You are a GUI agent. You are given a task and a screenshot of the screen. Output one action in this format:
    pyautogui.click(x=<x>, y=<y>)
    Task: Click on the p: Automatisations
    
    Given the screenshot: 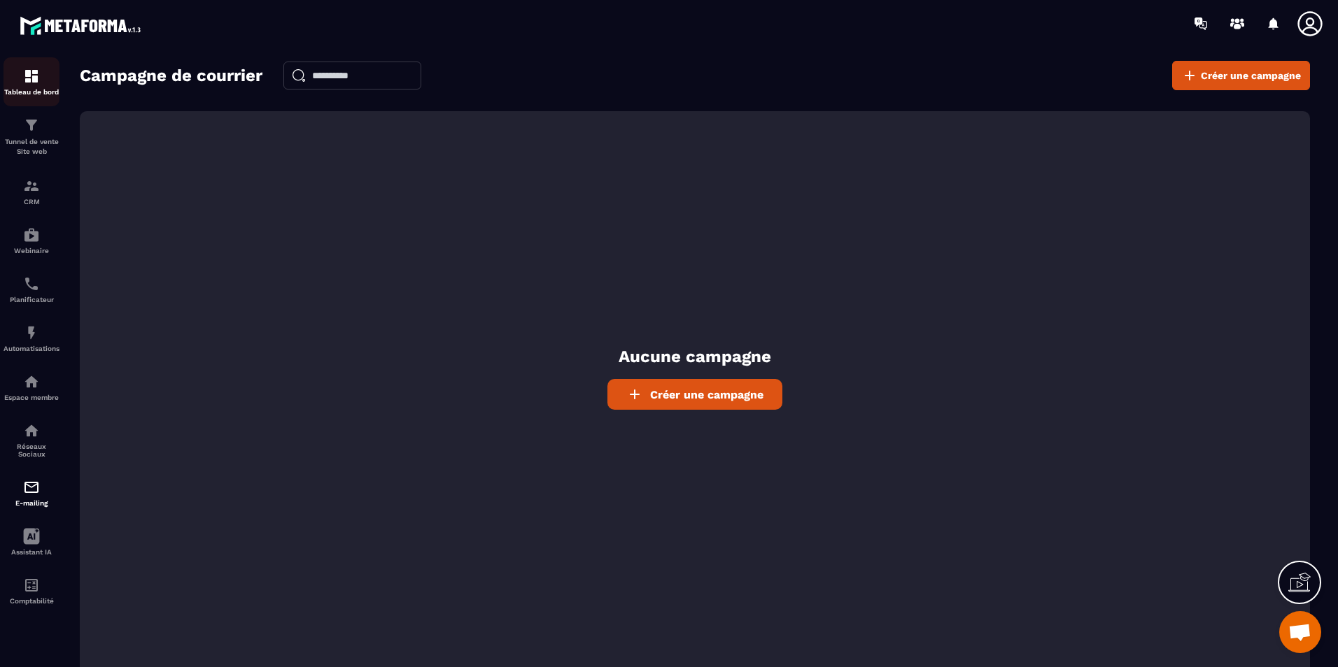 What is the action you would take?
    pyautogui.click(x=31, y=348)
    